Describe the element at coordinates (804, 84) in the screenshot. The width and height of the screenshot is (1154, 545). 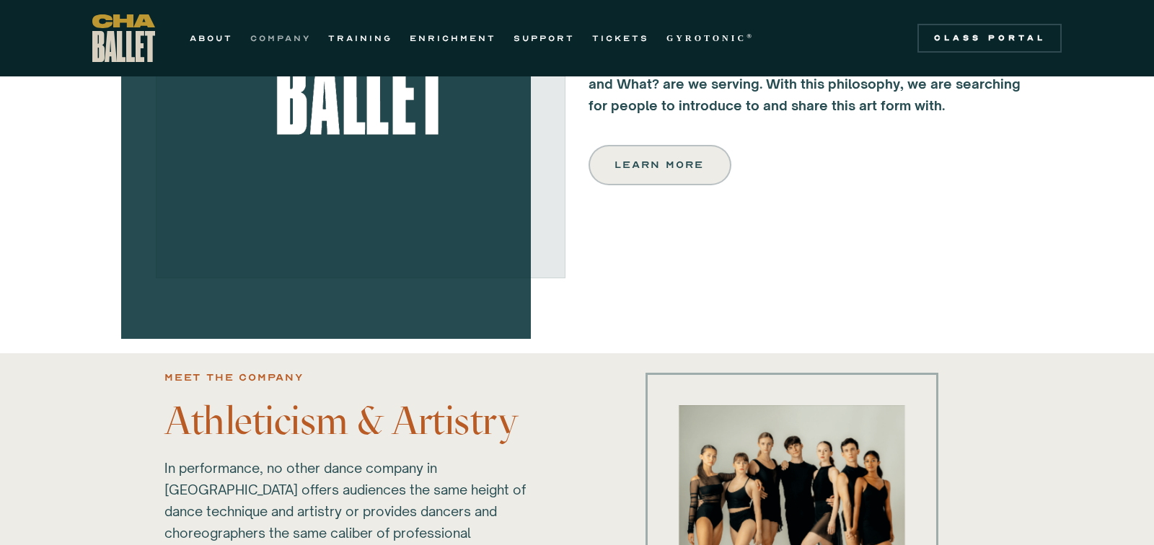
I see `strong: At the heart of all that we do, we are asking Who? Where? How? and What? are we serving. With thi...` at that location.